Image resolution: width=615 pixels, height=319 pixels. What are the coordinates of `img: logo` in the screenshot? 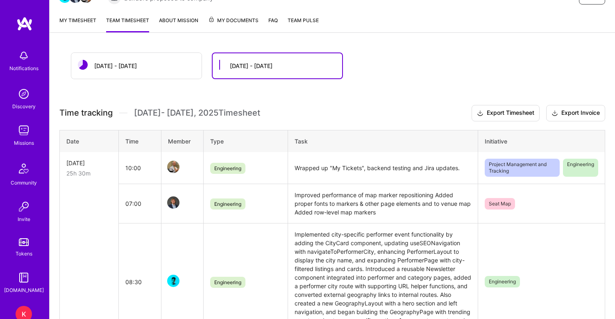 It's located at (25, 24).